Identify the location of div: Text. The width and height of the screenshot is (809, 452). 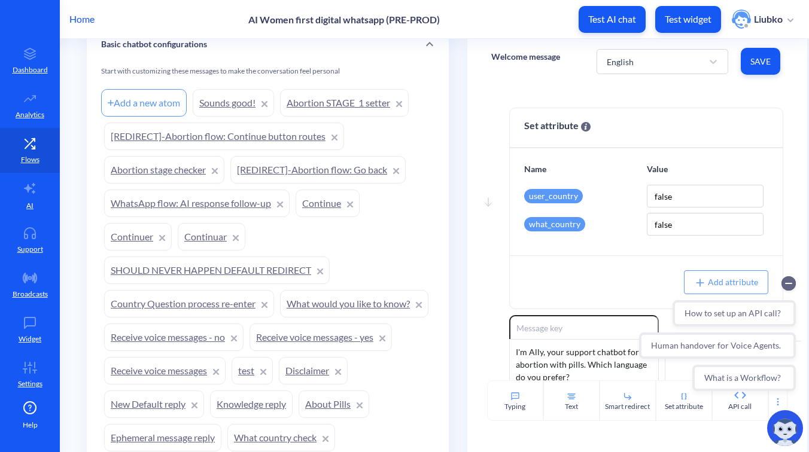
(571, 407).